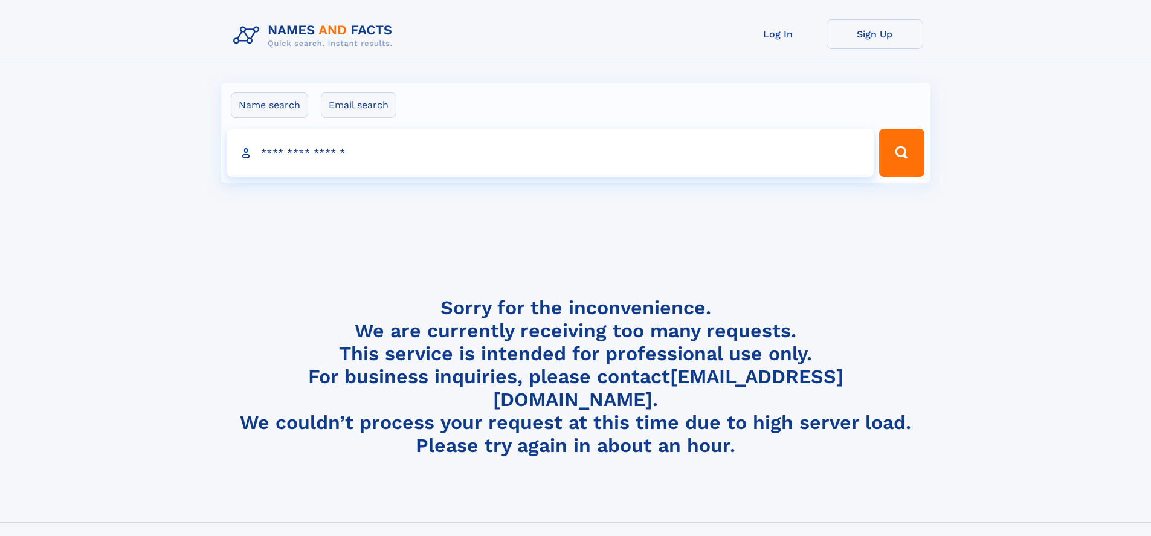  I want to click on label: Name search, so click(269, 105).